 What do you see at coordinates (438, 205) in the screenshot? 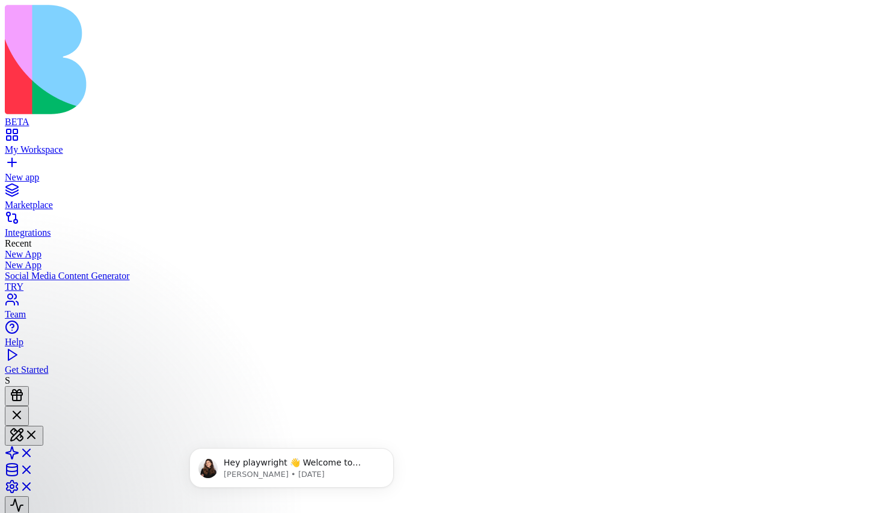
I see `div: Marketplace` at bounding box center [438, 205].